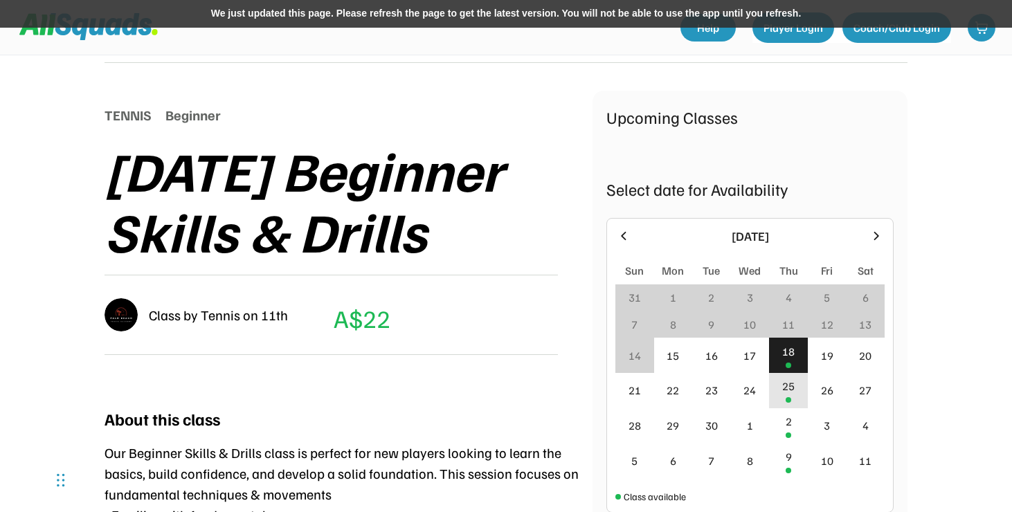 Image resolution: width=1012 pixels, height=512 pixels. What do you see at coordinates (673, 426) in the screenshot?
I see `div: 29` at bounding box center [673, 426].